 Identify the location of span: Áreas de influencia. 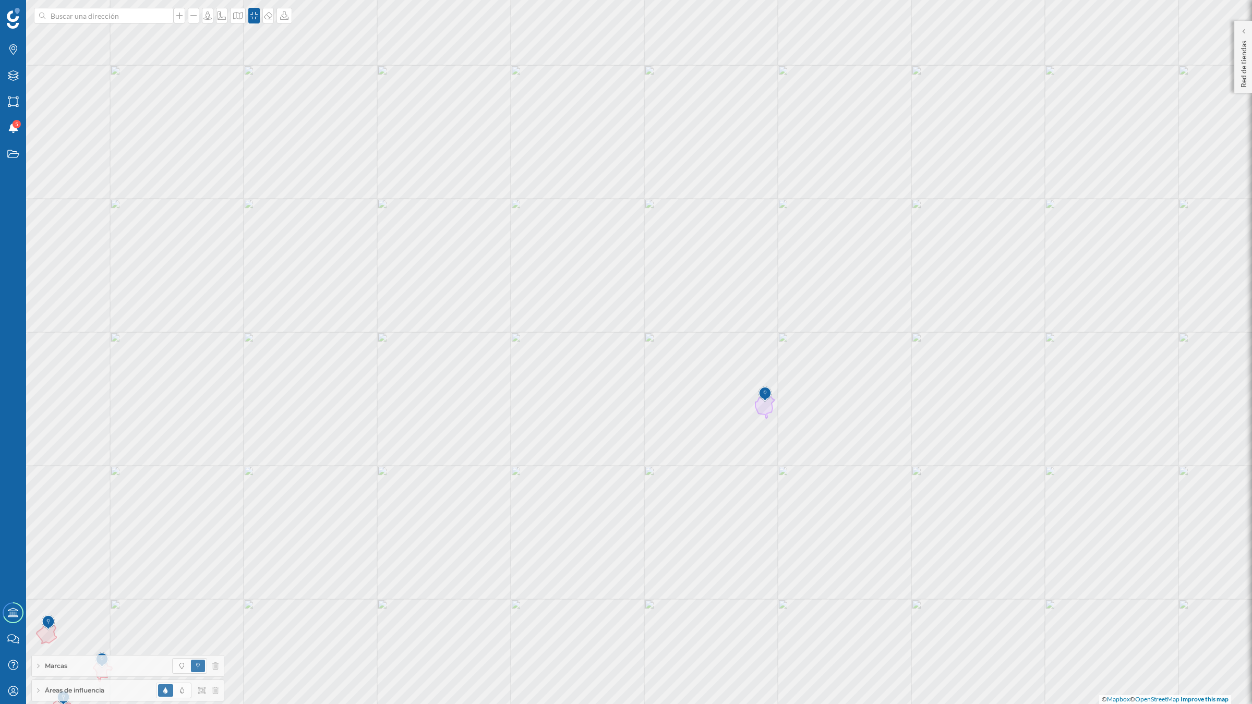
(75, 691).